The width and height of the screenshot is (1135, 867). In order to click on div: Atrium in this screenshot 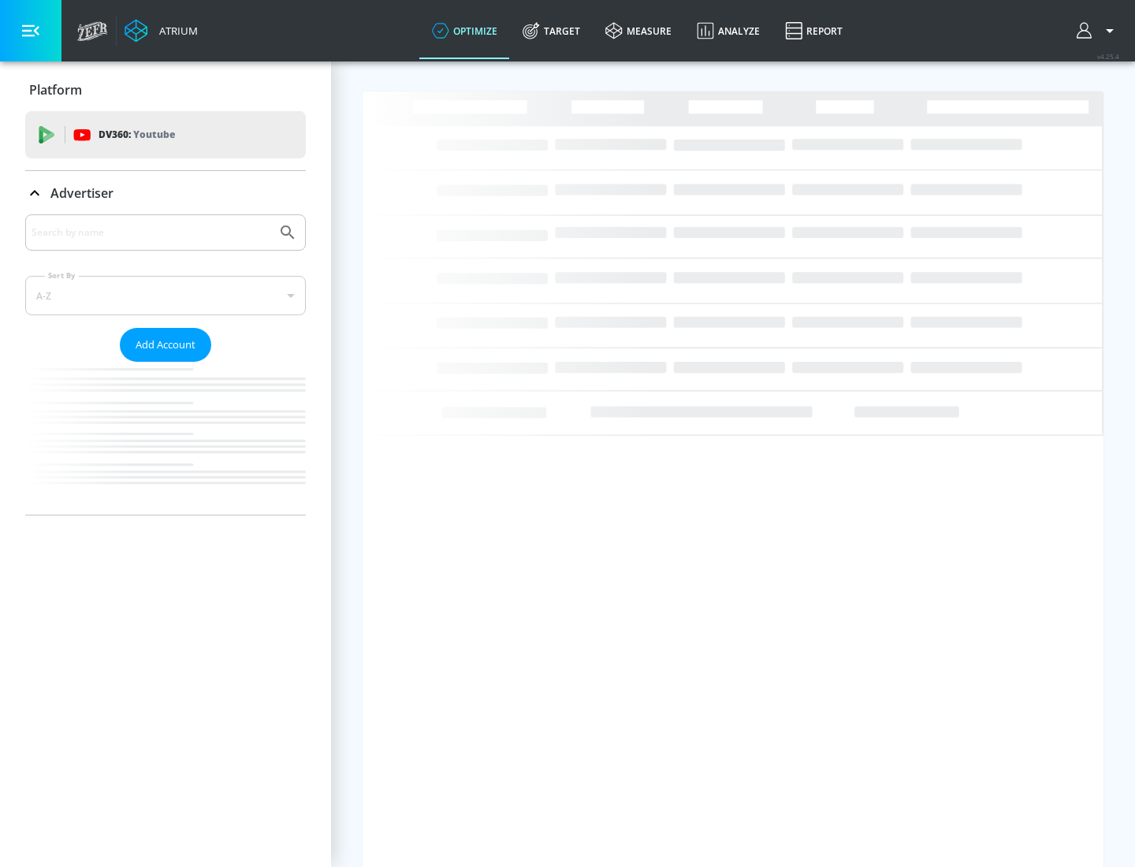, I will do `click(175, 31)`.